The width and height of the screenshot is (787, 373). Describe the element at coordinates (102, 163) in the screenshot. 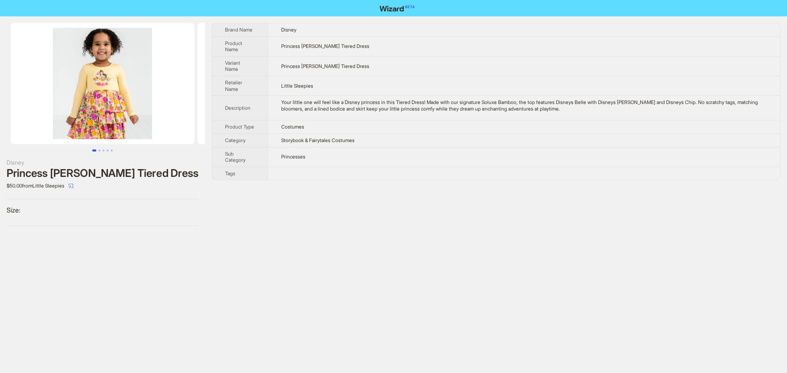

I see `div: Disney` at that location.